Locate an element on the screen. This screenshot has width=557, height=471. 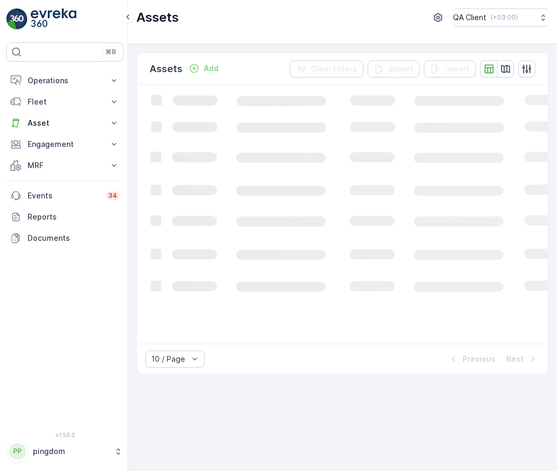
a: Documents is located at coordinates (65, 238).